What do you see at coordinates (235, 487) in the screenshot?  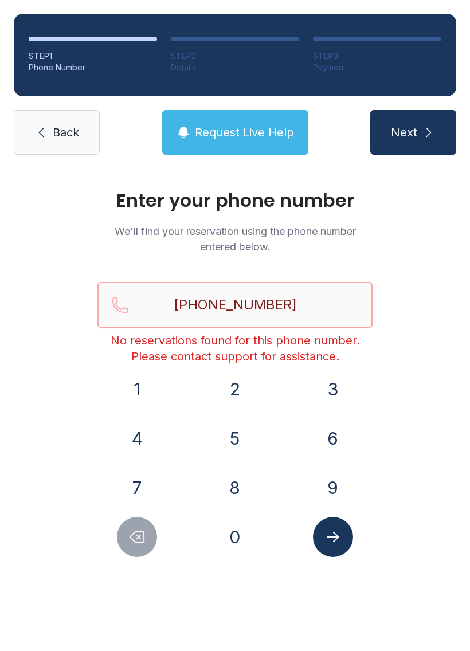 I see `button: 8` at bounding box center [235, 487].